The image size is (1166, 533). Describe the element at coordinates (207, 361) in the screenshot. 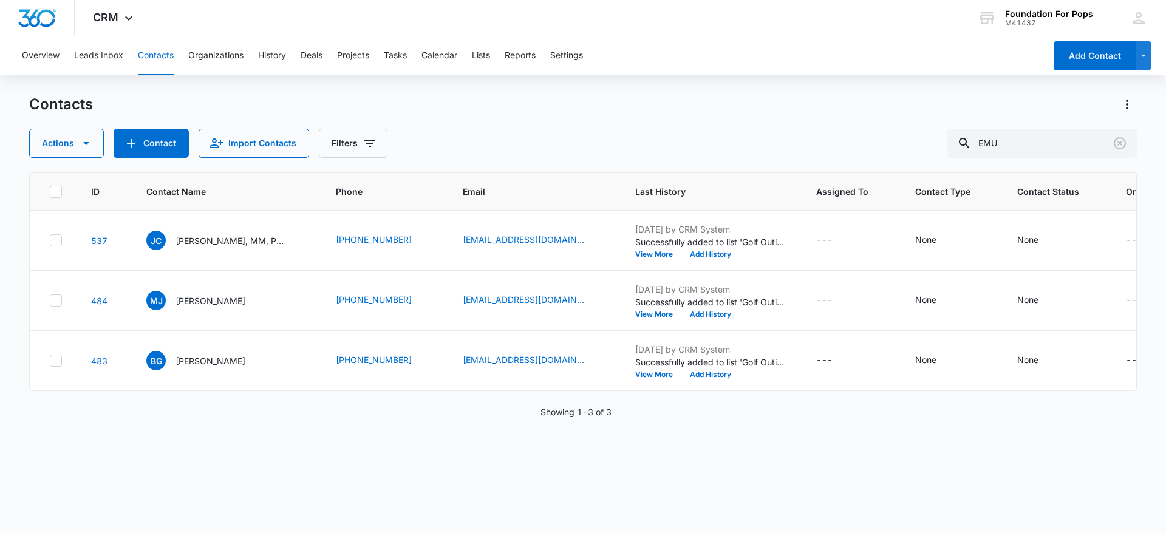

I see `div: Contact Name - Barb Gehring - Select to Edit Field` at that location.